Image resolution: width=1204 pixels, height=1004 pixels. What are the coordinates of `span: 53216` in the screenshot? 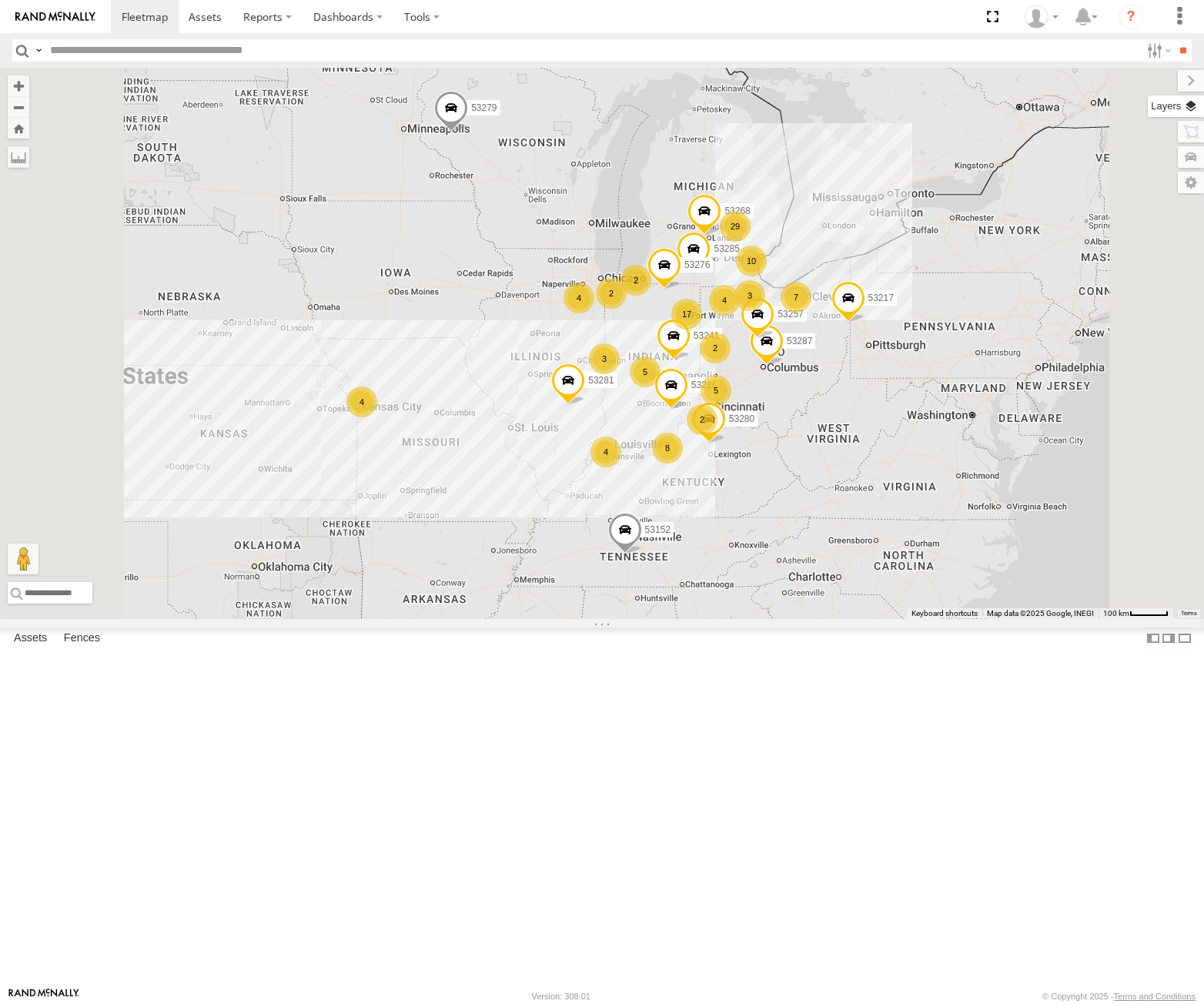 It's located at (703, 385).